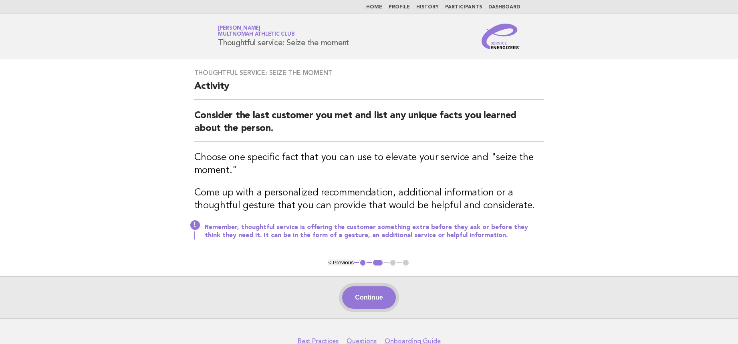 This screenshot has width=738, height=344. What do you see at coordinates (369, 73) in the screenshot?
I see `h3: Thoughtful service: Seize the moment` at bounding box center [369, 73].